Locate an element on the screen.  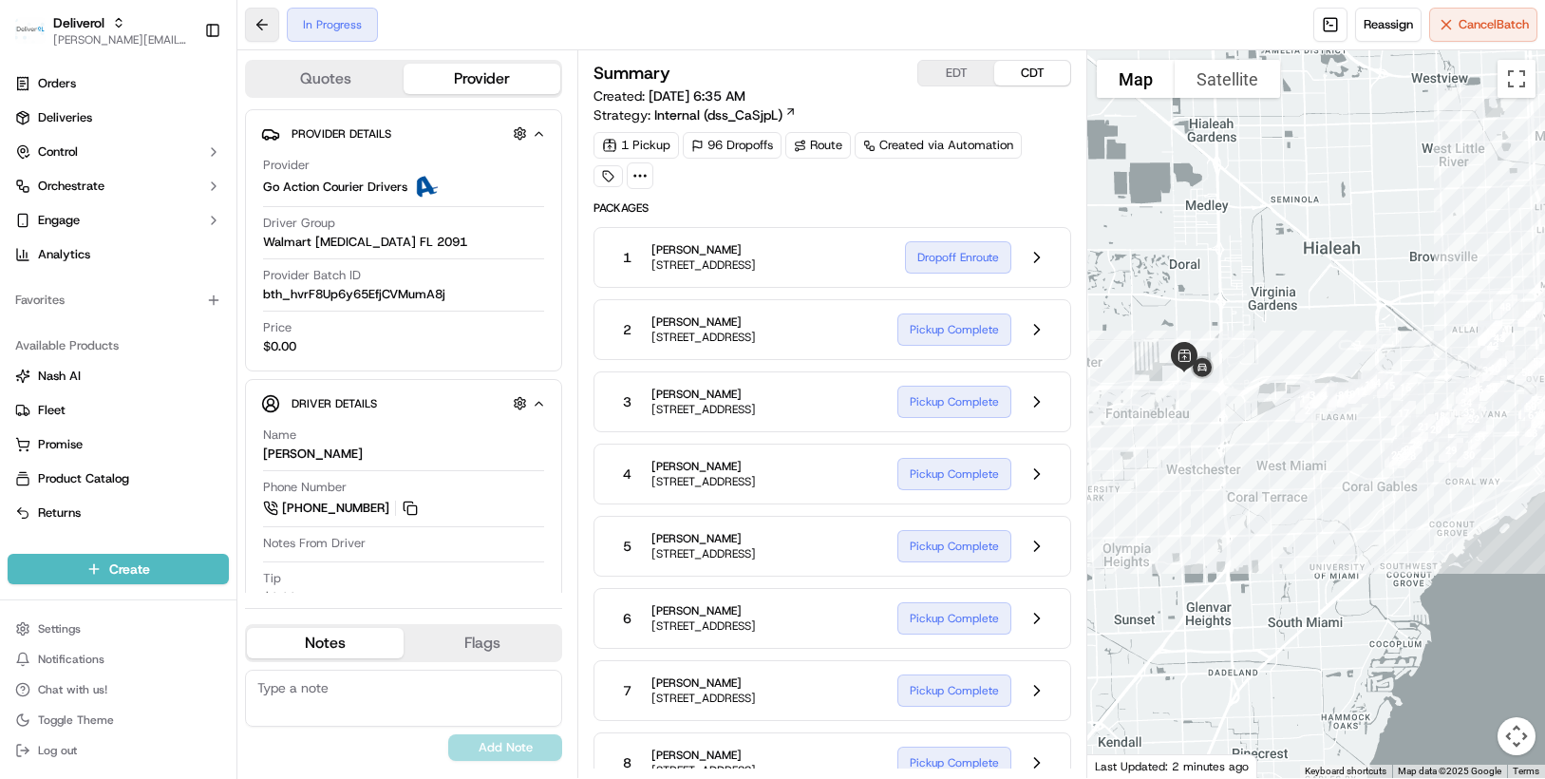
a: Open this area in Google Maps (opens a new window) is located at coordinates (1124, 765).